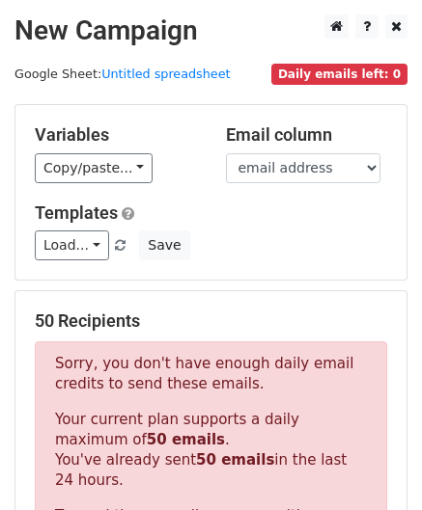  I want to click on a: Copy/paste..., so click(94, 168).